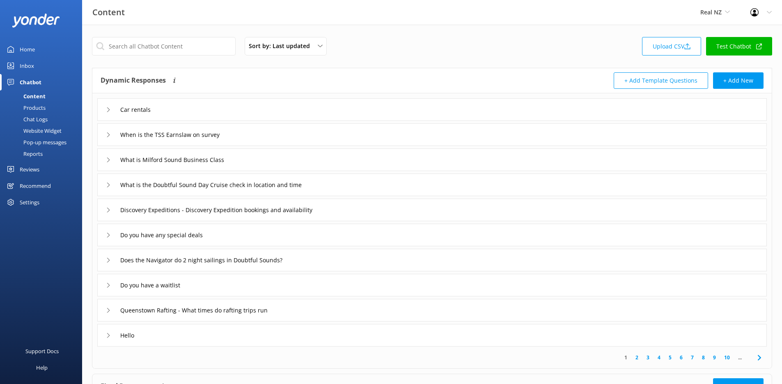  Describe the element at coordinates (27, 66) in the screenshot. I see `div: Inbox` at that location.